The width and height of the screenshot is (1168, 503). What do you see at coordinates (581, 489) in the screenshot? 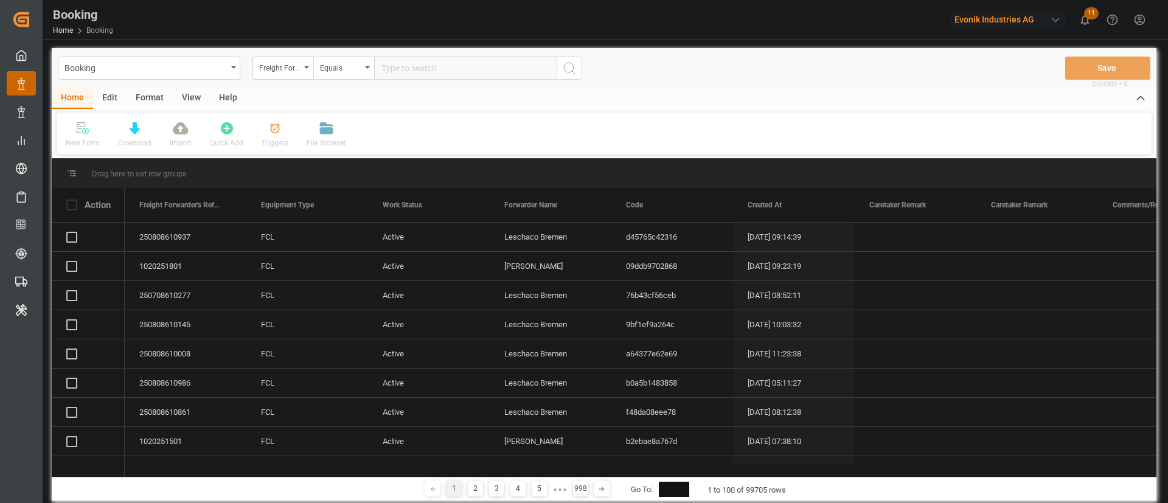
I see `div: 998` at bounding box center [581, 489].